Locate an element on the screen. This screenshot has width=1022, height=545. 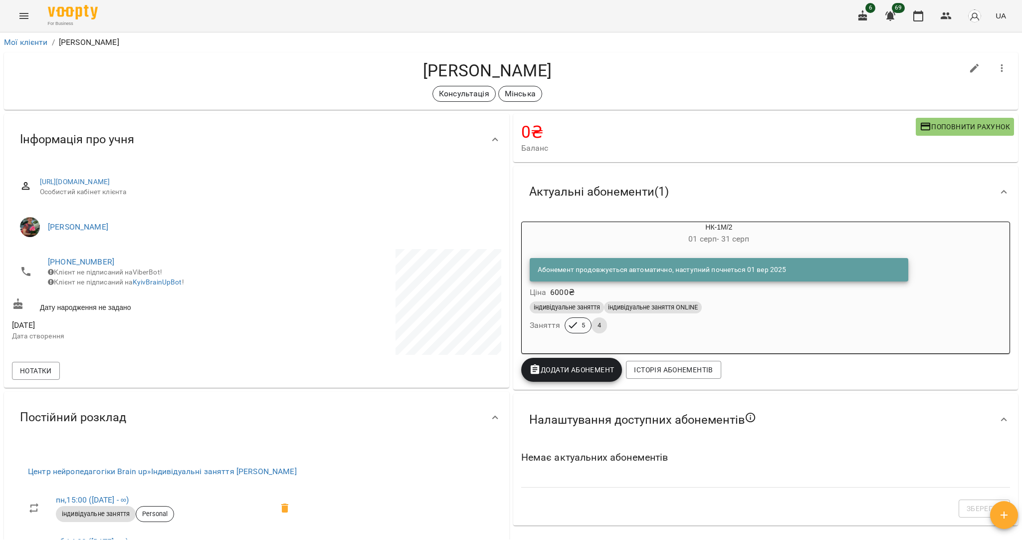
span: 5 is located at coordinates (583, 325).